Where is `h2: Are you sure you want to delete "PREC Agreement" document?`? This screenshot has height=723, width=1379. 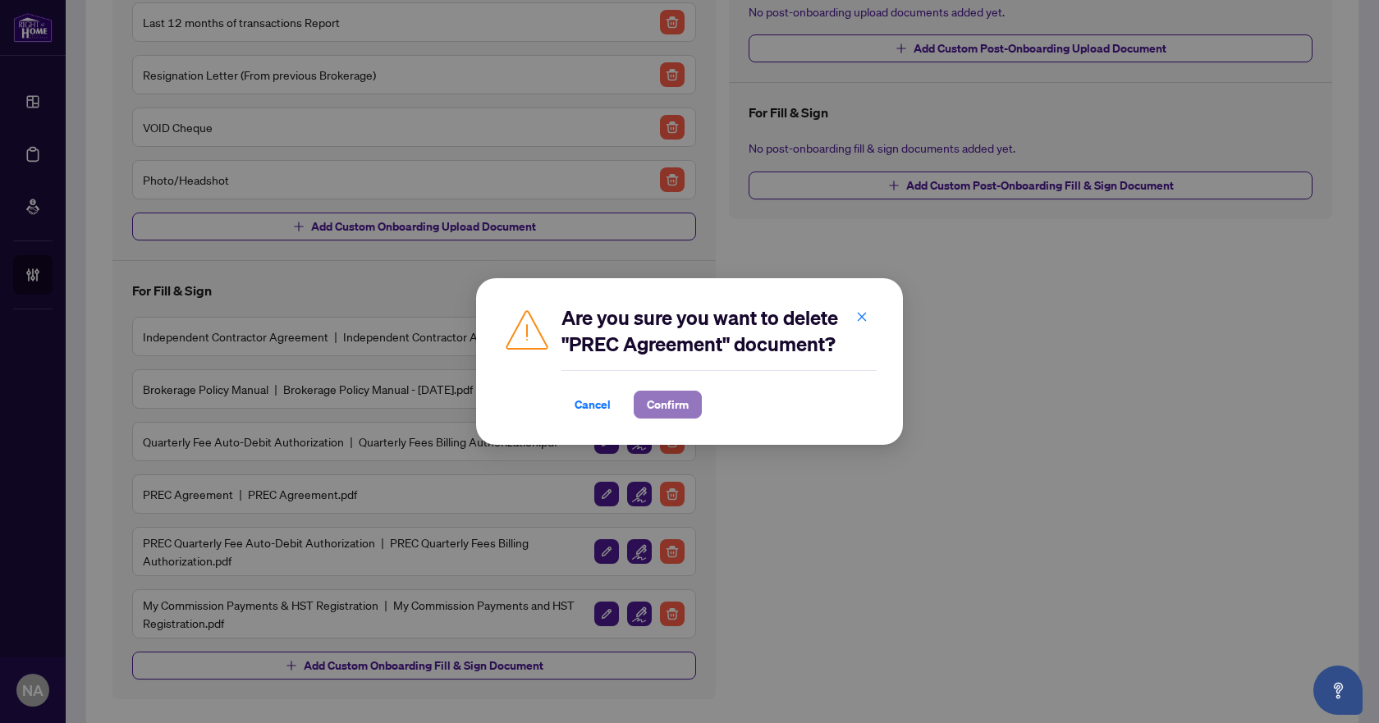 h2: Are you sure you want to delete "PREC Agreement" document? is located at coordinates (719, 331).